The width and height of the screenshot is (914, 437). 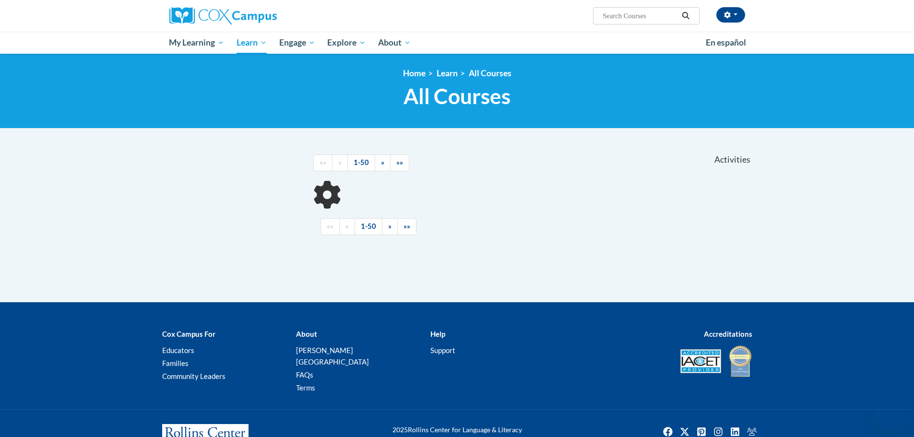 I want to click on a: Explore, so click(x=346, y=43).